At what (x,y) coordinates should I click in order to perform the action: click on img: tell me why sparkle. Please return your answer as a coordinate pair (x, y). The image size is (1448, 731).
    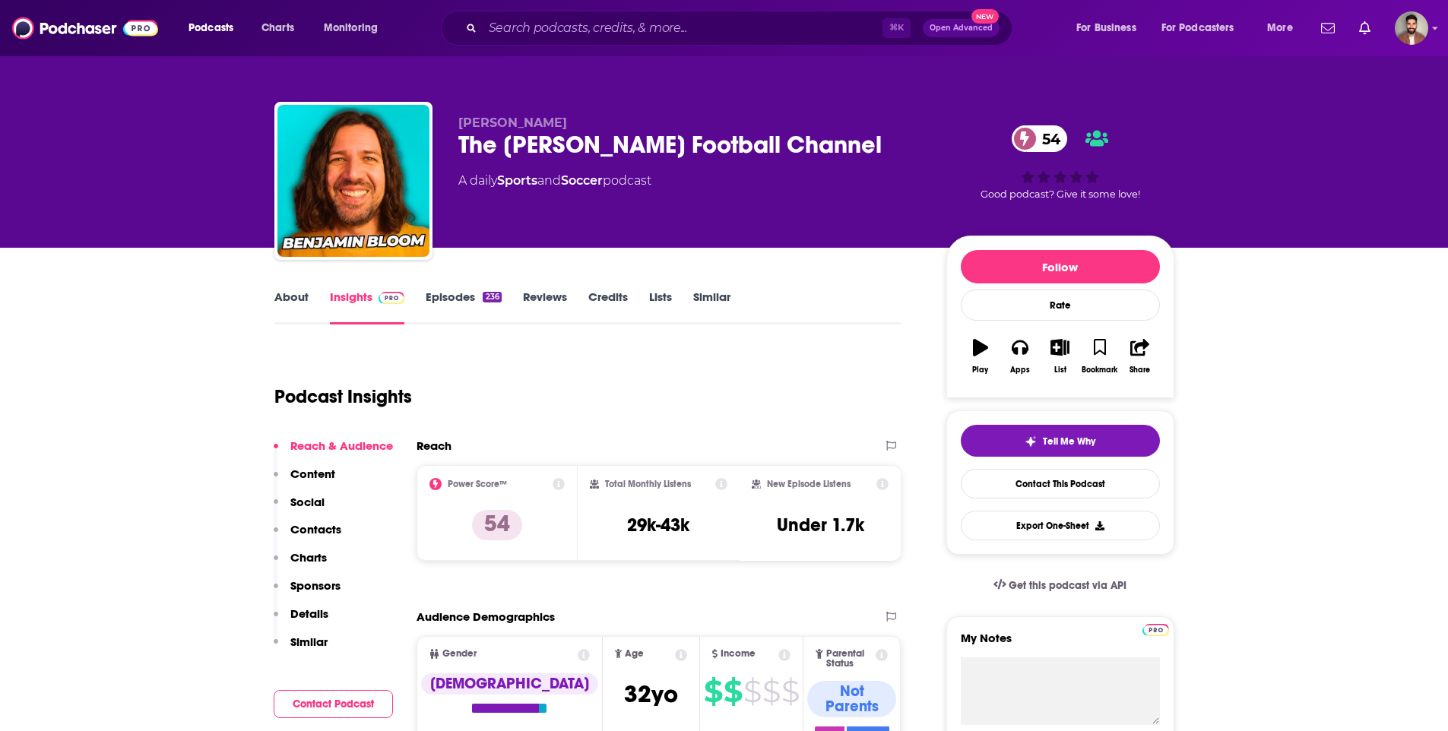
    Looking at the image, I should click on (1031, 442).